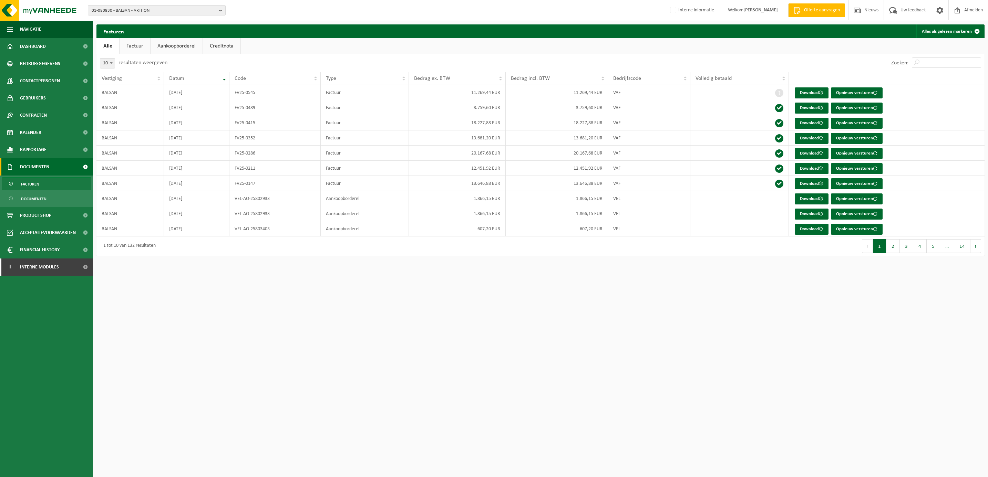  Describe the element at coordinates (879, 246) in the screenshot. I see `button: 1` at that location.